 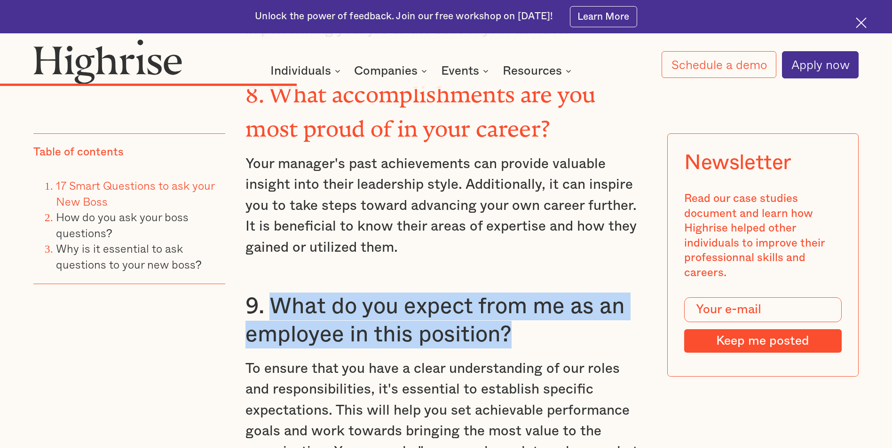 What do you see at coordinates (446, 206) in the screenshot?
I see `p: Your manager's past achievements can provide valuable insight into their leadership style. Additi...` at bounding box center [446, 206].